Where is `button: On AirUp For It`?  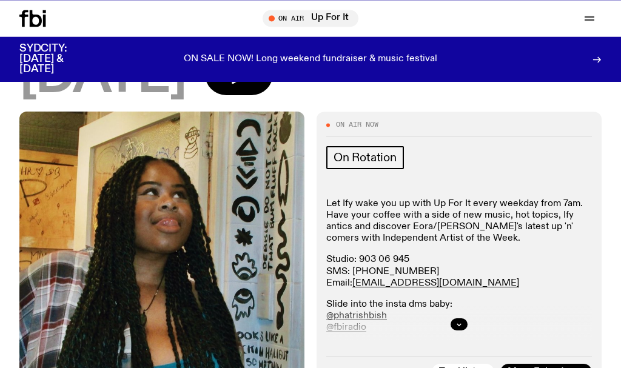
button: On AirUp For It is located at coordinates (310, 18).